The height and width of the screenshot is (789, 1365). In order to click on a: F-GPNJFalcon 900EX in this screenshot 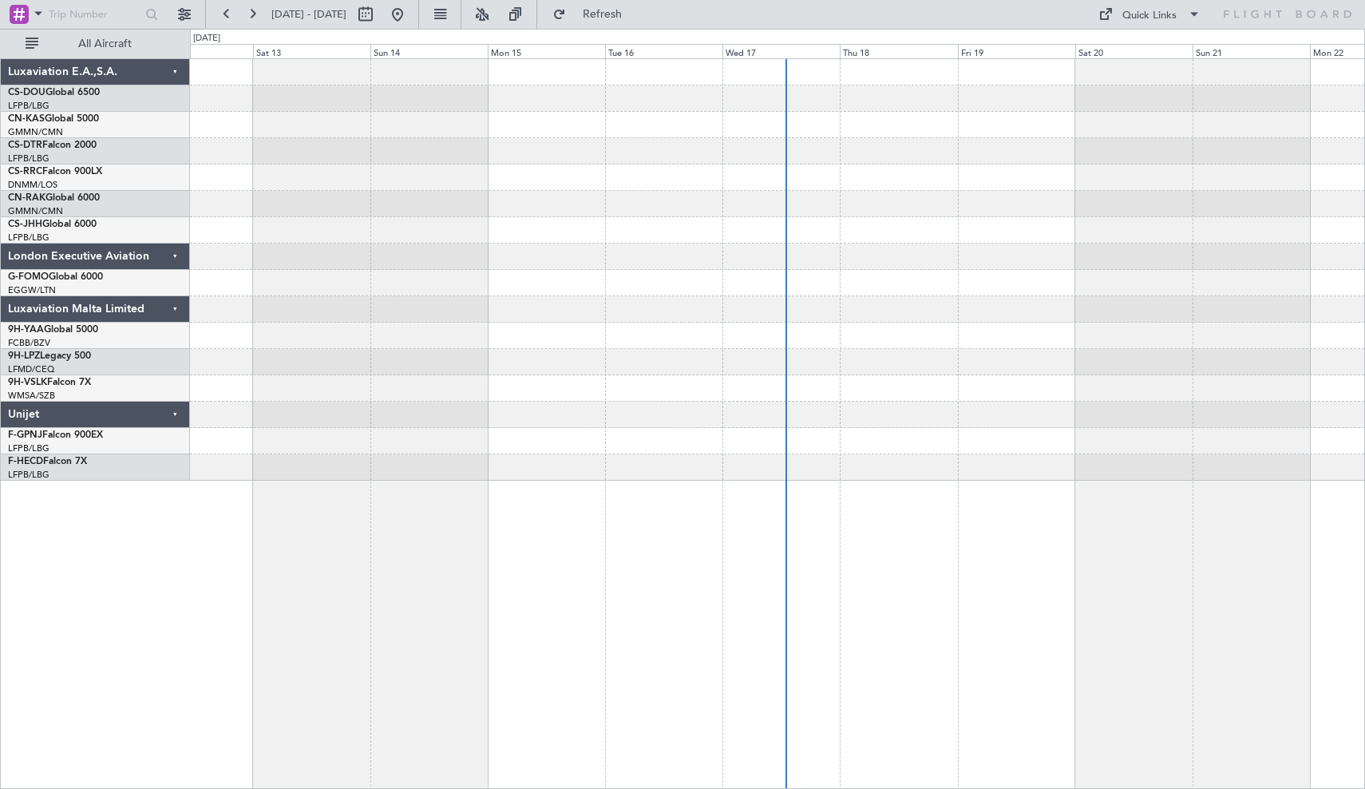, I will do `click(55, 435)`.